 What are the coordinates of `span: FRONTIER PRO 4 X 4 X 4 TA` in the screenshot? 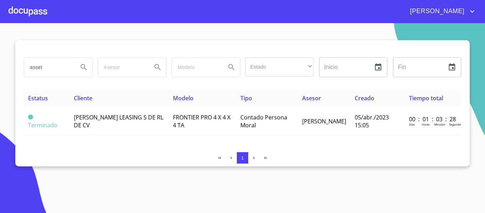 It's located at (202, 121).